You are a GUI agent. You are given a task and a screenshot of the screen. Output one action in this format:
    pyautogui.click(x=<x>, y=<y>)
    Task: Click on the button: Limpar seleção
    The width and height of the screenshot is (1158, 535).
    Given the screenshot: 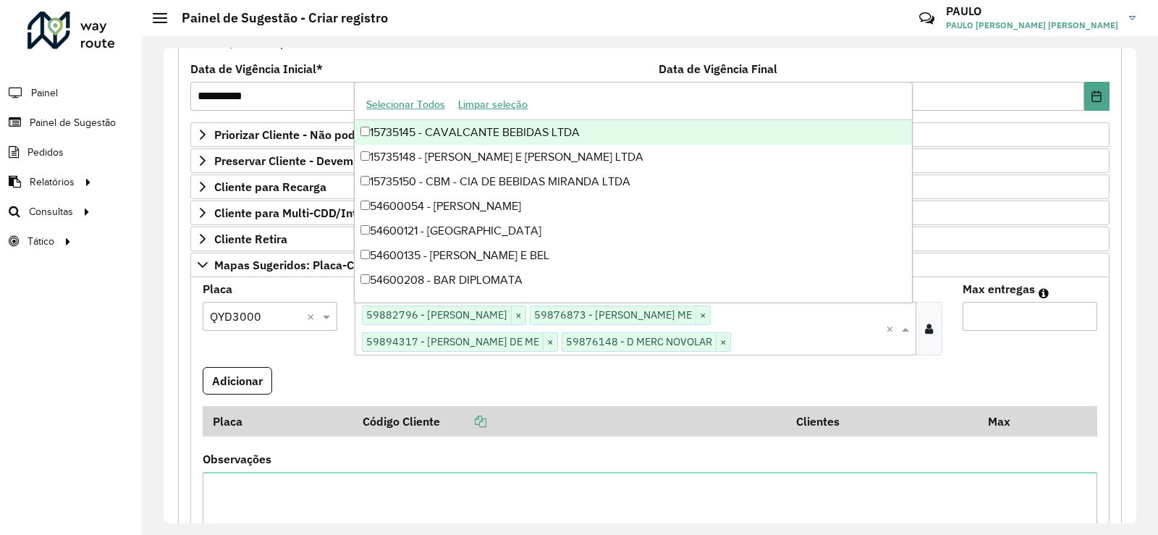 What is the action you would take?
    pyautogui.click(x=493, y=104)
    